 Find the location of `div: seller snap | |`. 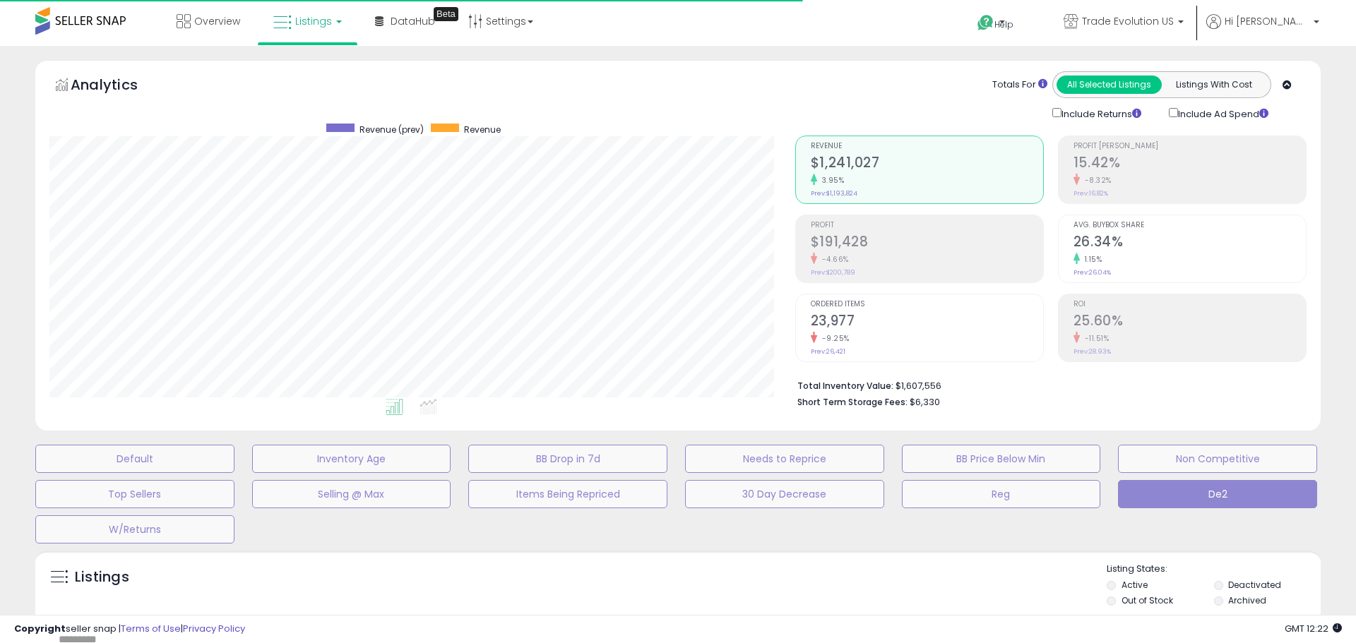

div: seller snap | | is located at coordinates (129, 629).